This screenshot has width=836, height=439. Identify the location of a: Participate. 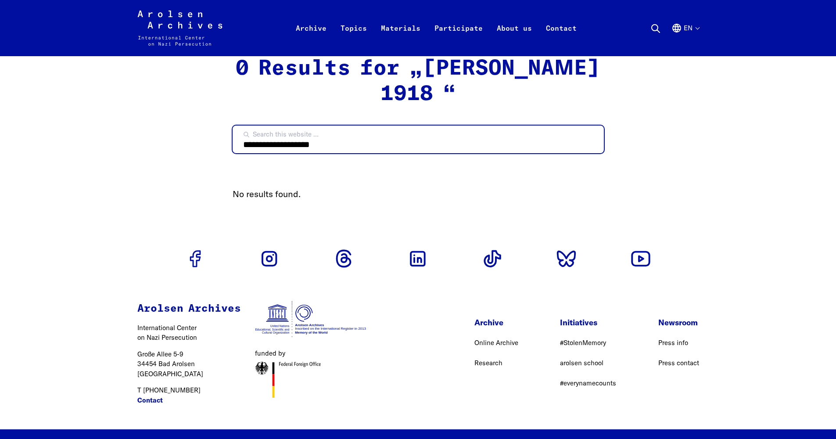
(459, 39).